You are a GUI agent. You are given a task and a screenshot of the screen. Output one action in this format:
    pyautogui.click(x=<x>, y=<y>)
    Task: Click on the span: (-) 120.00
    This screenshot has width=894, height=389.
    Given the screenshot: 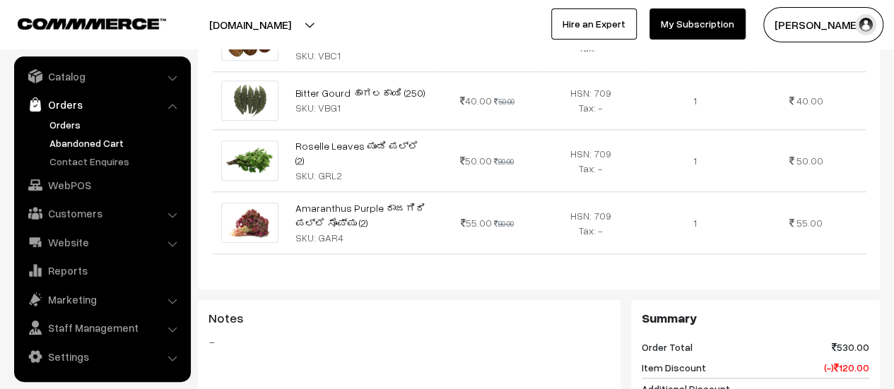 What is the action you would take?
    pyautogui.click(x=846, y=367)
    